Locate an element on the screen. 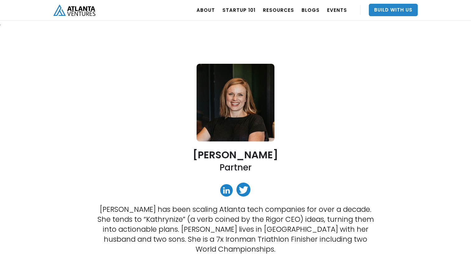 The image size is (471, 256). a: RESOURCES is located at coordinates (279, 10).